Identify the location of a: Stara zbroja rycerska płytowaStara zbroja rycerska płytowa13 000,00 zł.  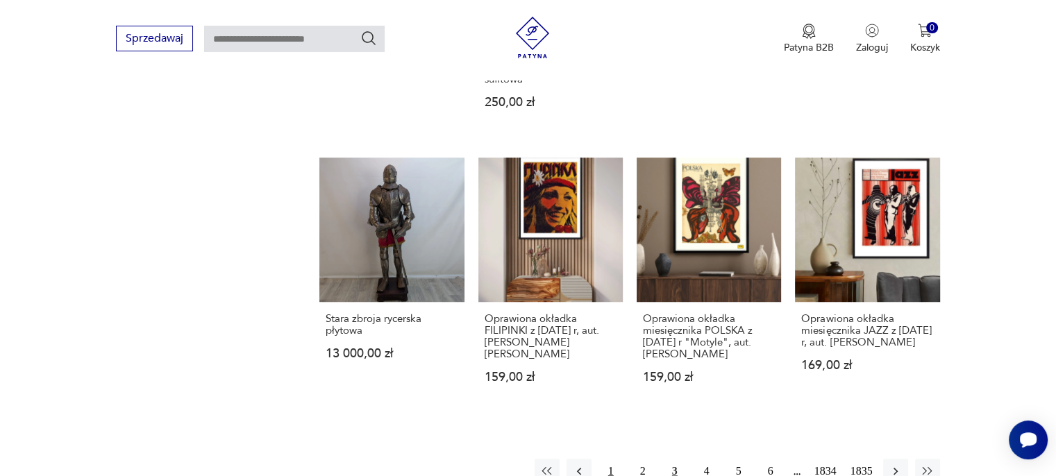
(392, 284).